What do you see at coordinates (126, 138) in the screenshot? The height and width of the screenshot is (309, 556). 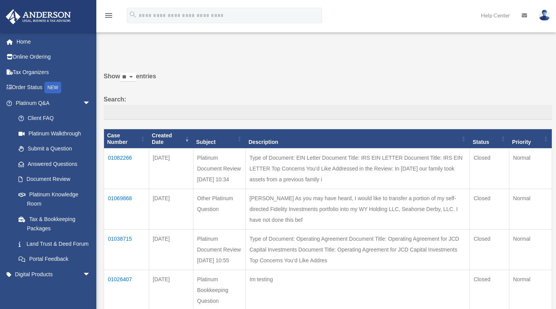 I see `th: Case Number: activate to sort column ascending` at bounding box center [126, 138].